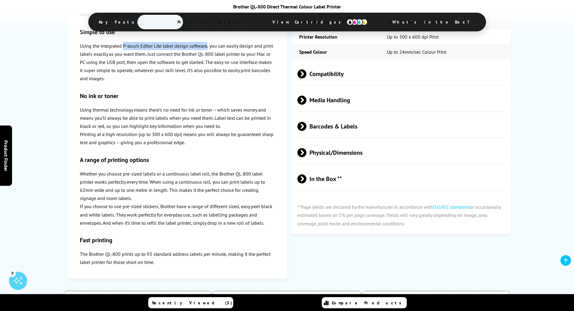  I want to click on td: Printer Resolution, so click(335, 37).